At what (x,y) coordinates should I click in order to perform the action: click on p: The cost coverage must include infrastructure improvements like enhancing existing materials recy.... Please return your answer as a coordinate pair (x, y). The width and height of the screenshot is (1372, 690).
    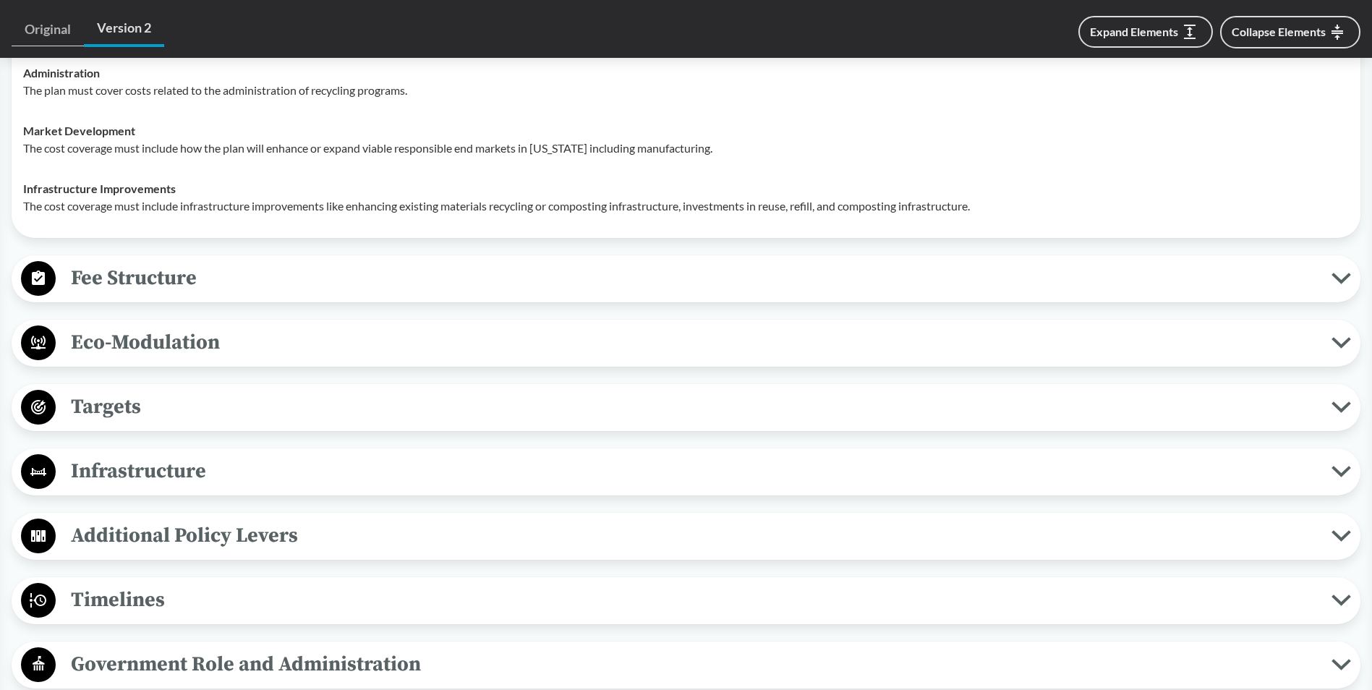
    Looking at the image, I should click on (686, 206).